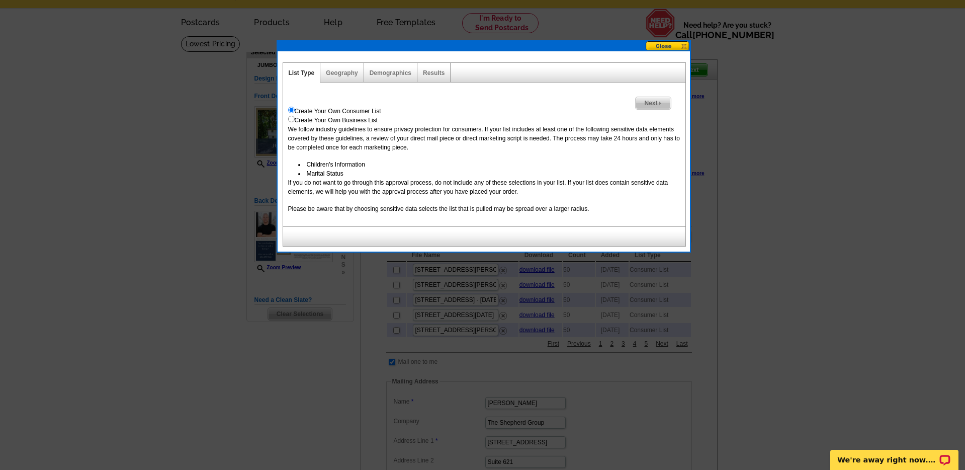 This screenshot has height=470, width=965. What do you see at coordinates (660, 103) in the screenshot?
I see `img: button-next-arrow-gray.png` at bounding box center [660, 103].